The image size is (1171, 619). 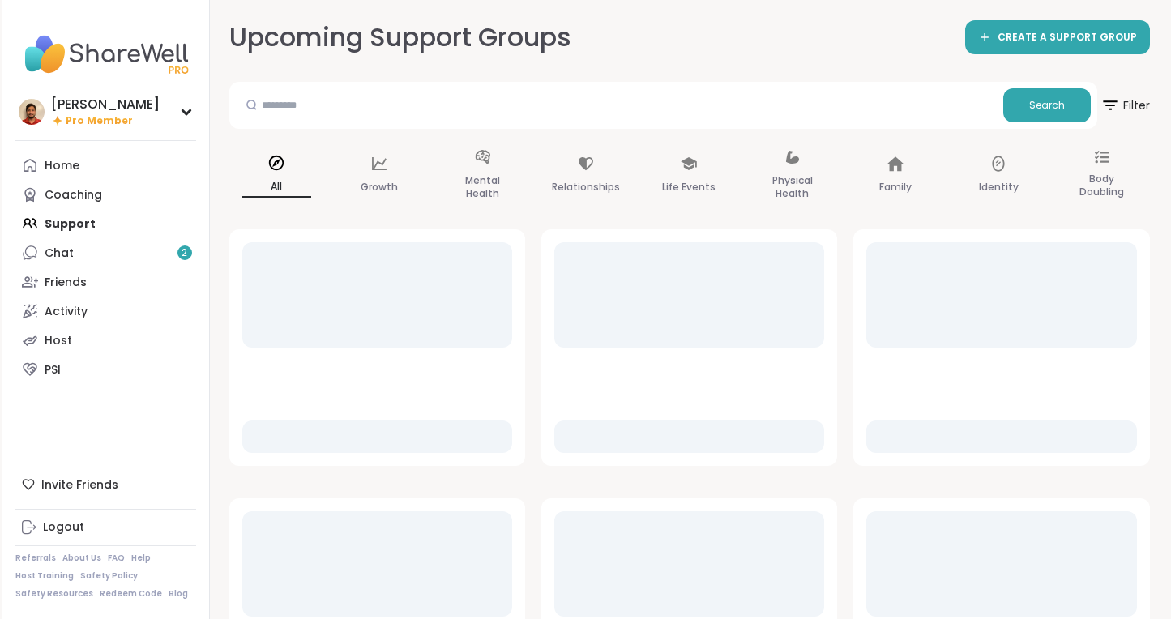 I want to click on span: Pro Member, so click(x=99, y=121).